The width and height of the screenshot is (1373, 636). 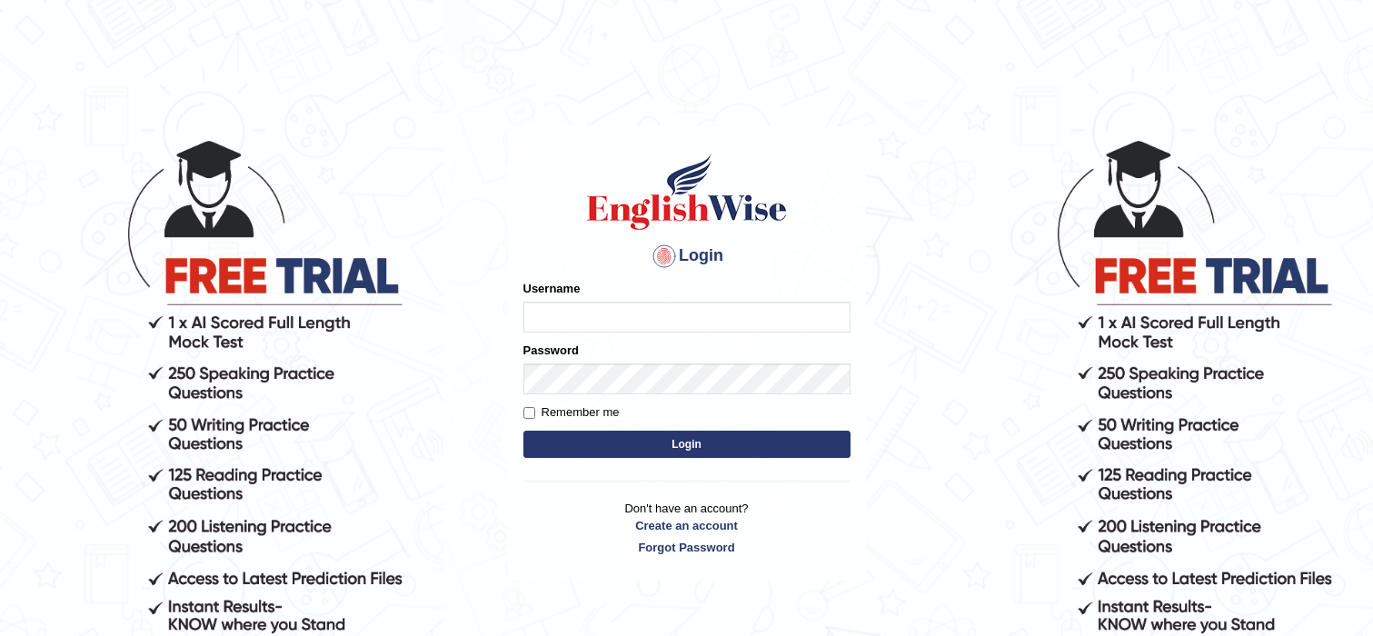 What do you see at coordinates (687, 256) in the screenshot?
I see `h4: Login` at bounding box center [687, 256].